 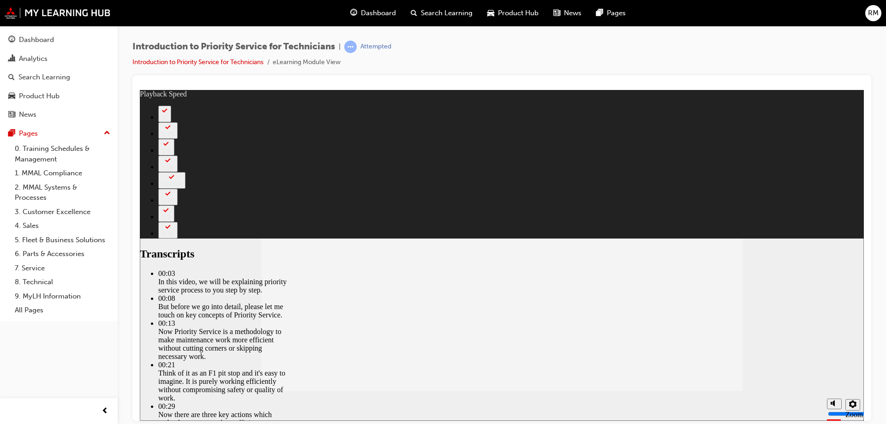 I want to click on span: News, so click(x=573, y=13).